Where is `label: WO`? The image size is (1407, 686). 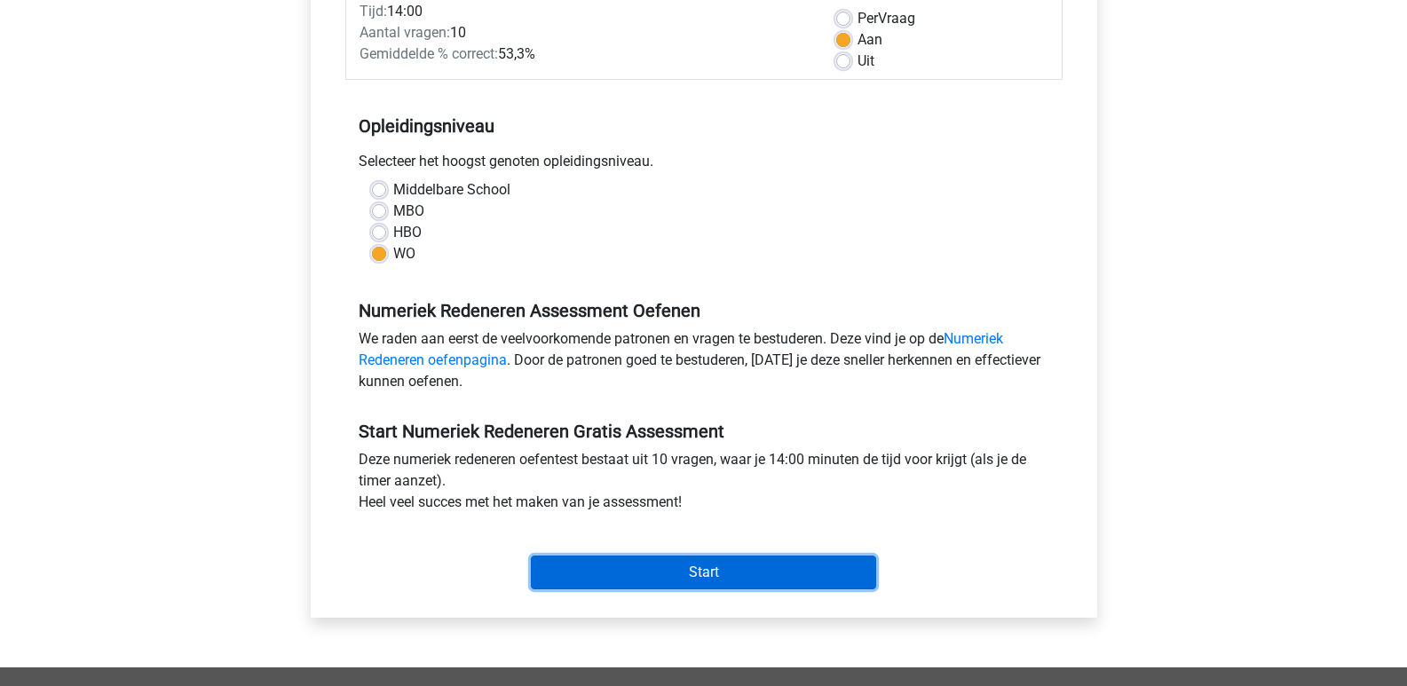 label: WO is located at coordinates (404, 254).